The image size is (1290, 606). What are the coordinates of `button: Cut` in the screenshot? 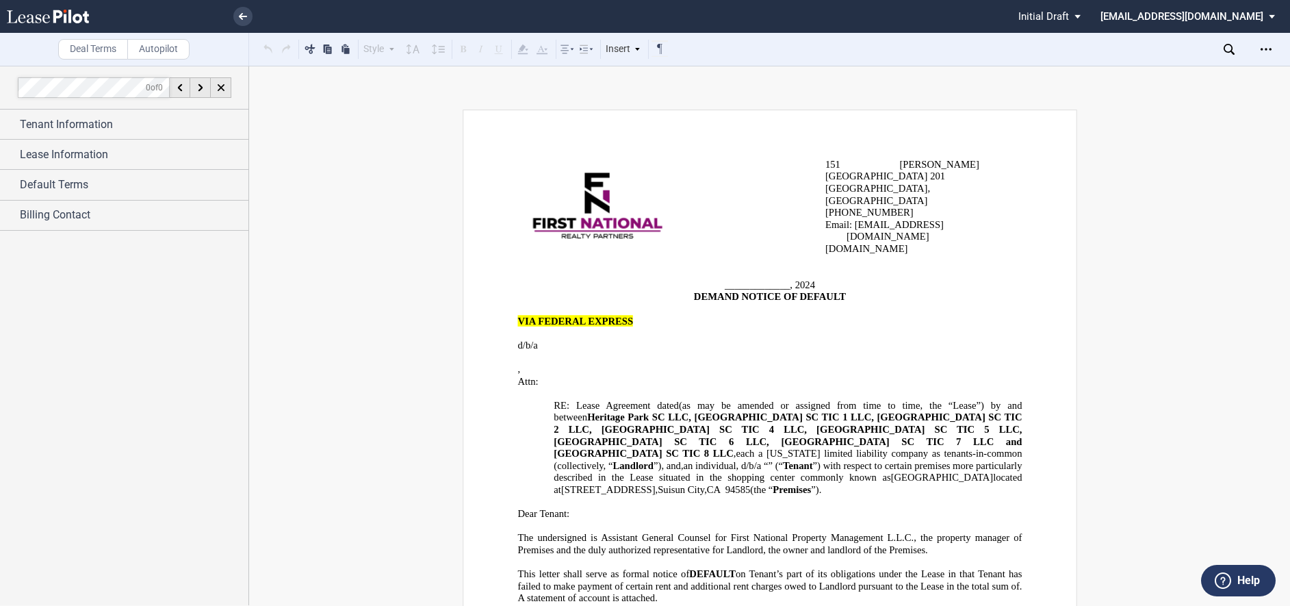 It's located at (310, 49).